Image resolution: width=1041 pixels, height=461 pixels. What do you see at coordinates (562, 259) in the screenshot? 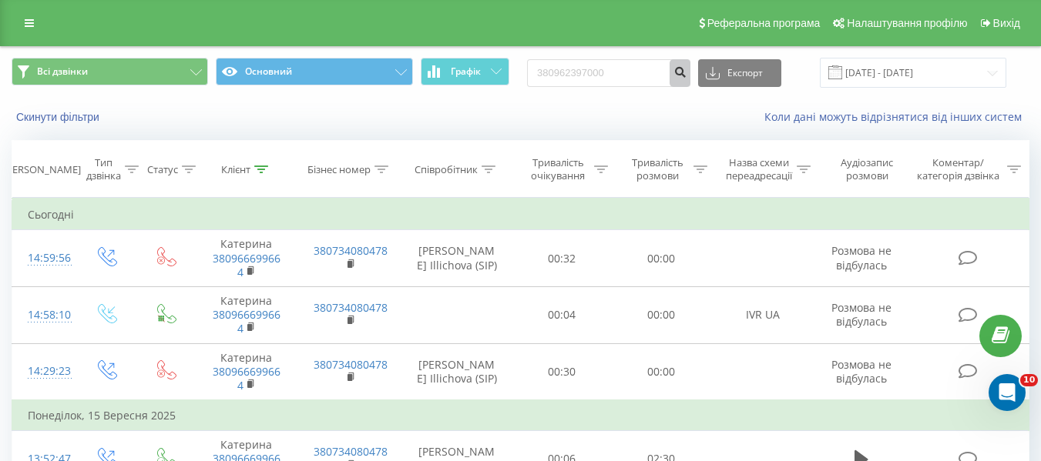
I see `td: 00:32` at bounding box center [562, 259].